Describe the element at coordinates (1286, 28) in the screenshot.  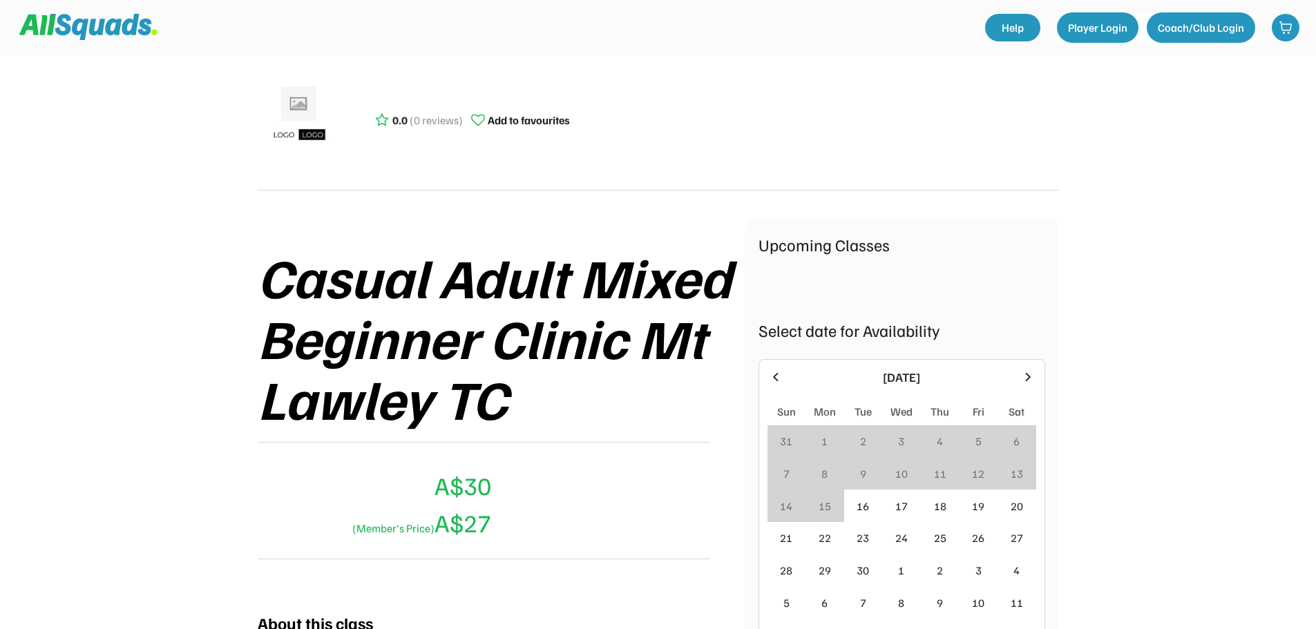
I see `img: shopping-cart-01%20%281%29.svg` at that location.